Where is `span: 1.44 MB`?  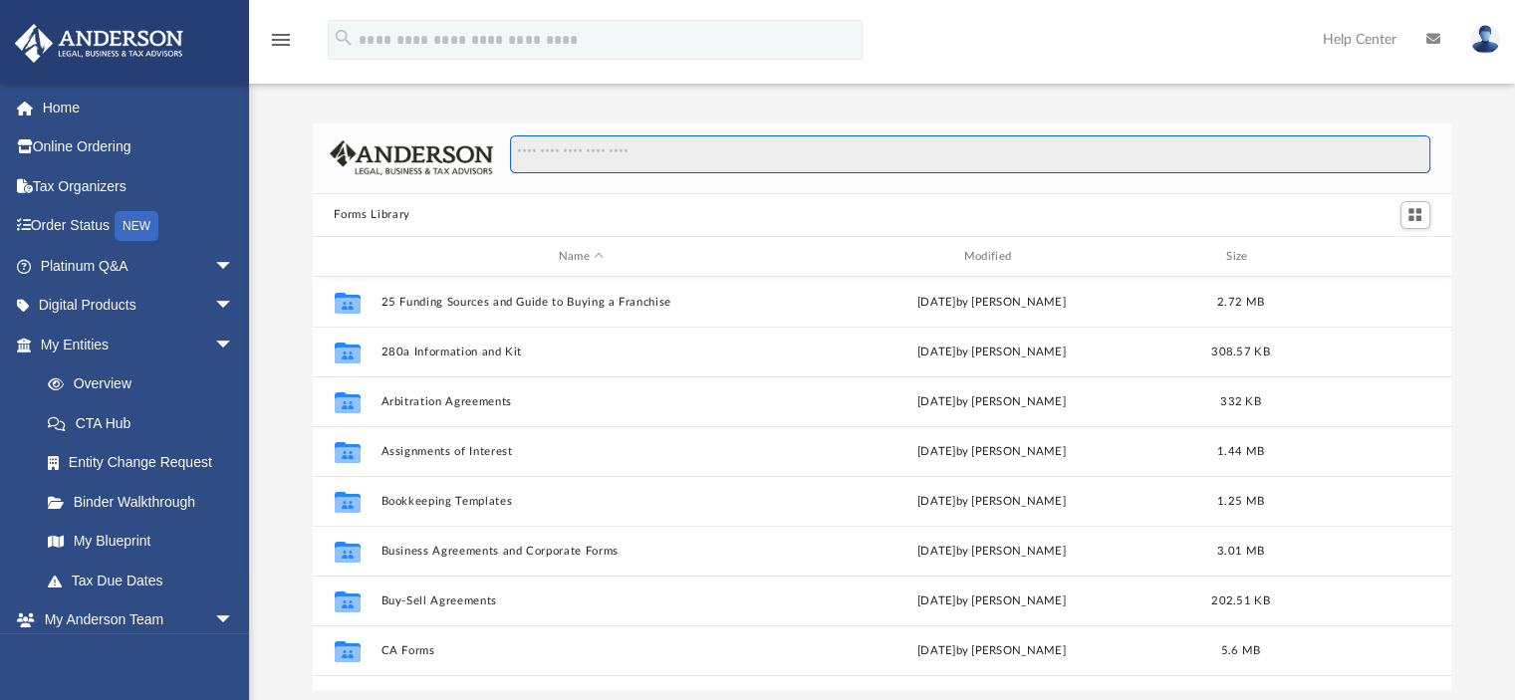
span: 1.44 MB is located at coordinates (1240, 451).